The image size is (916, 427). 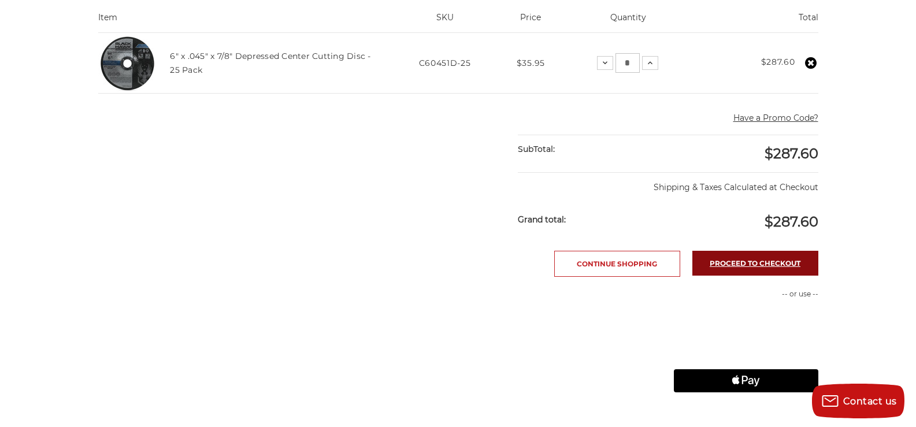 What do you see at coordinates (530, 22) in the screenshot?
I see `th: Price` at bounding box center [530, 22].